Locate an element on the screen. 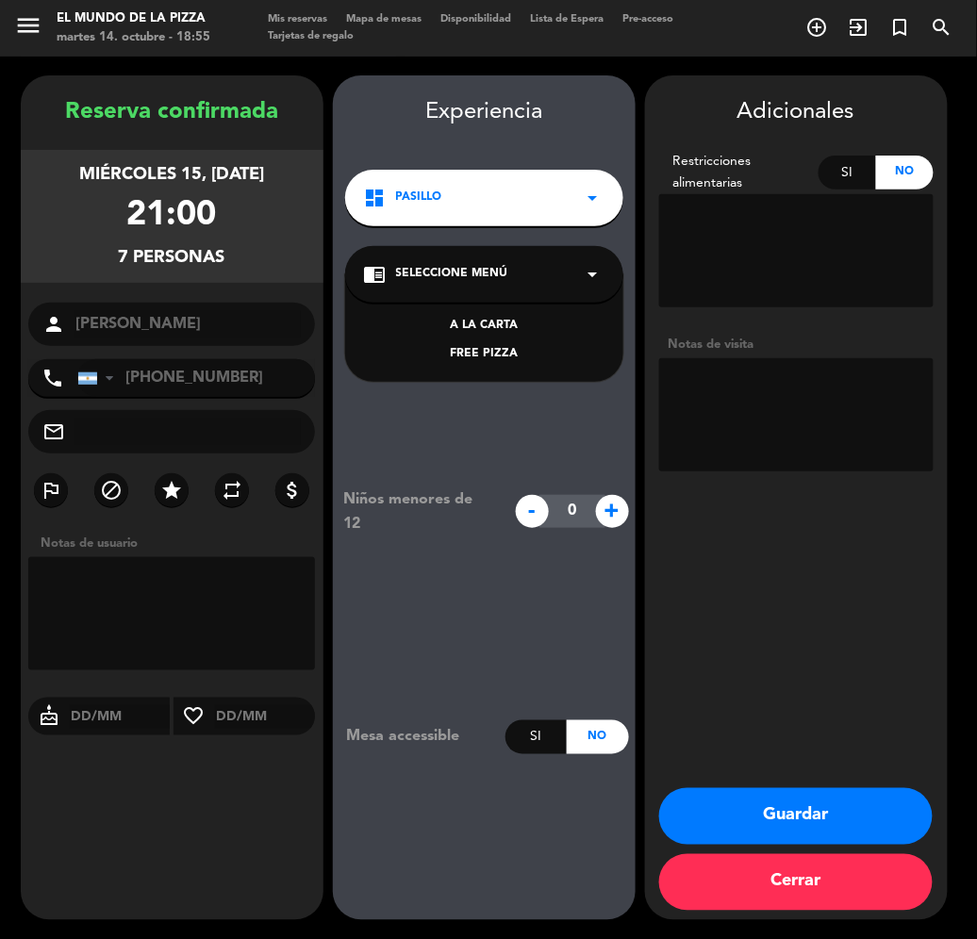 The height and width of the screenshot is (939, 977). span: Pre-acceso is located at coordinates (648, 19).